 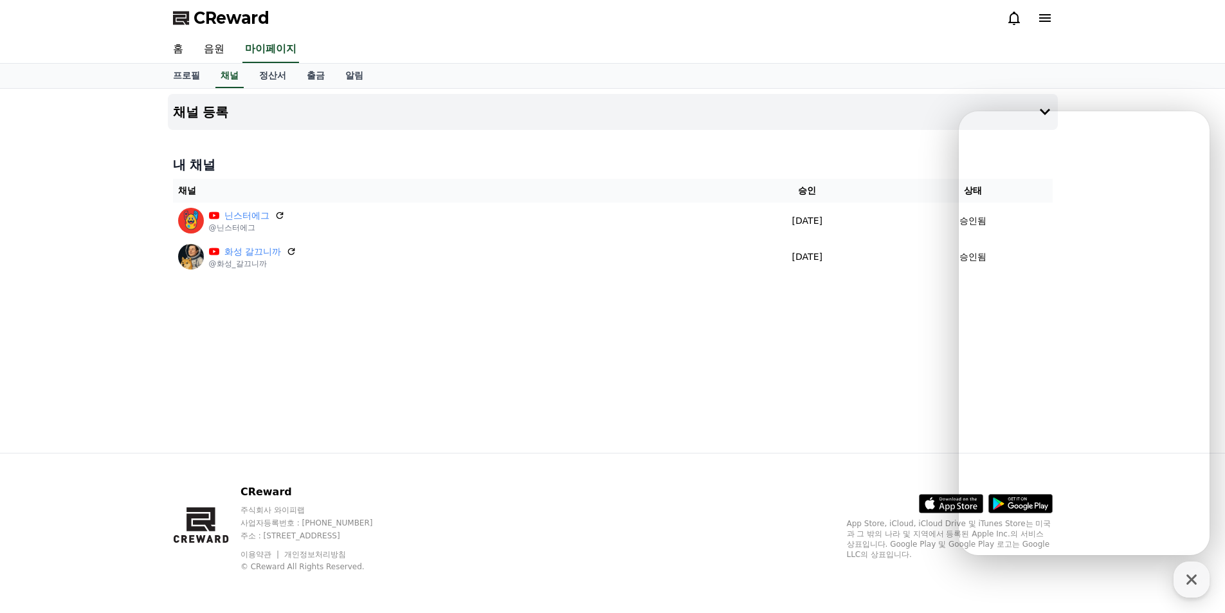 I want to click on button: 채널 등록, so click(x=613, y=112).